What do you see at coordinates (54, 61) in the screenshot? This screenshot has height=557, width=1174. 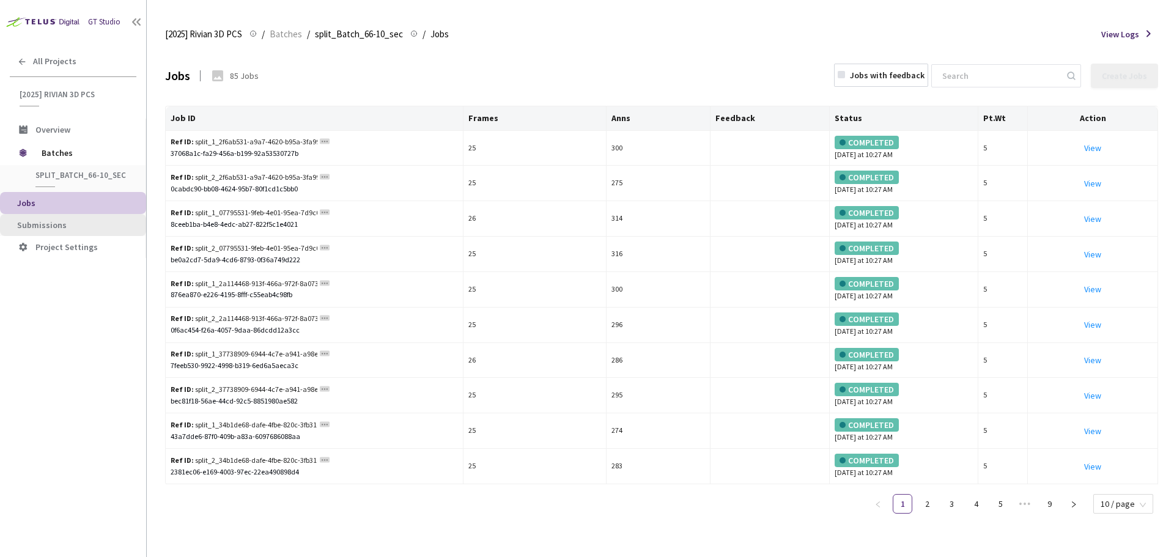 I see `span: All Projects` at bounding box center [54, 61].